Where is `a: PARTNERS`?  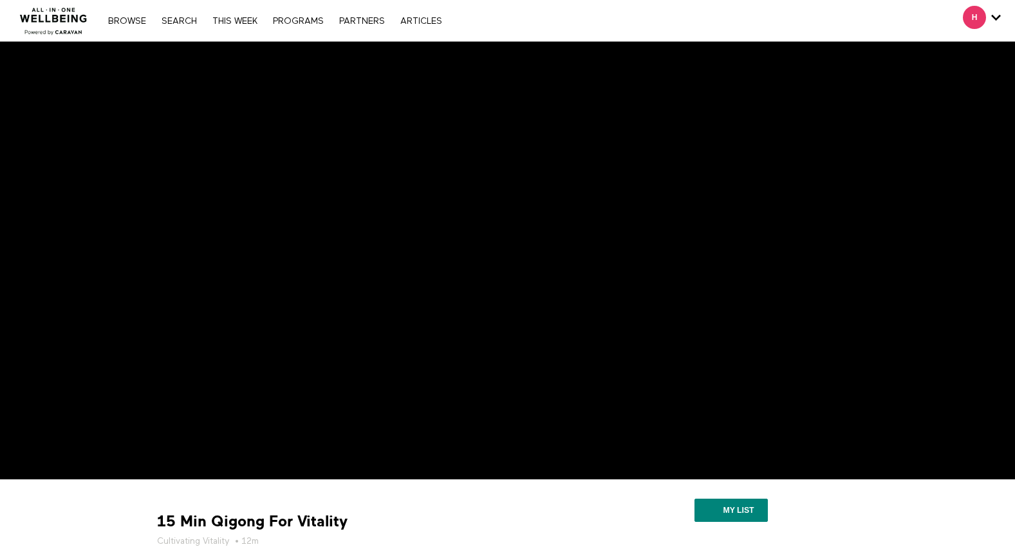 a: PARTNERS is located at coordinates (362, 21).